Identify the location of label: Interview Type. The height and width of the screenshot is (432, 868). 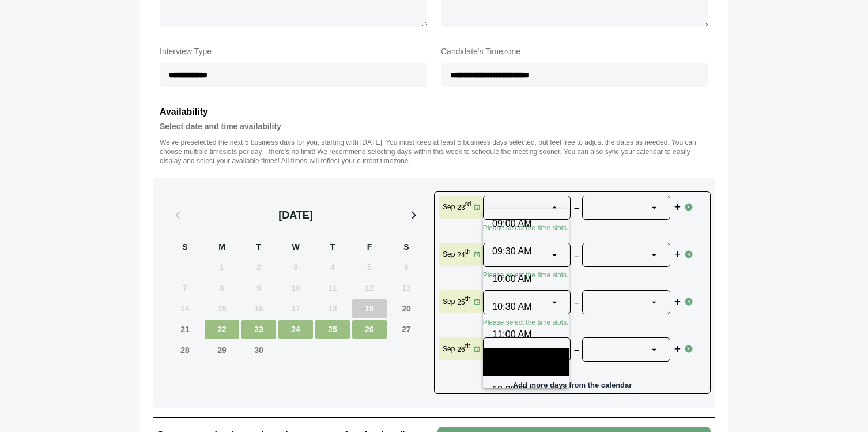
(293, 51).